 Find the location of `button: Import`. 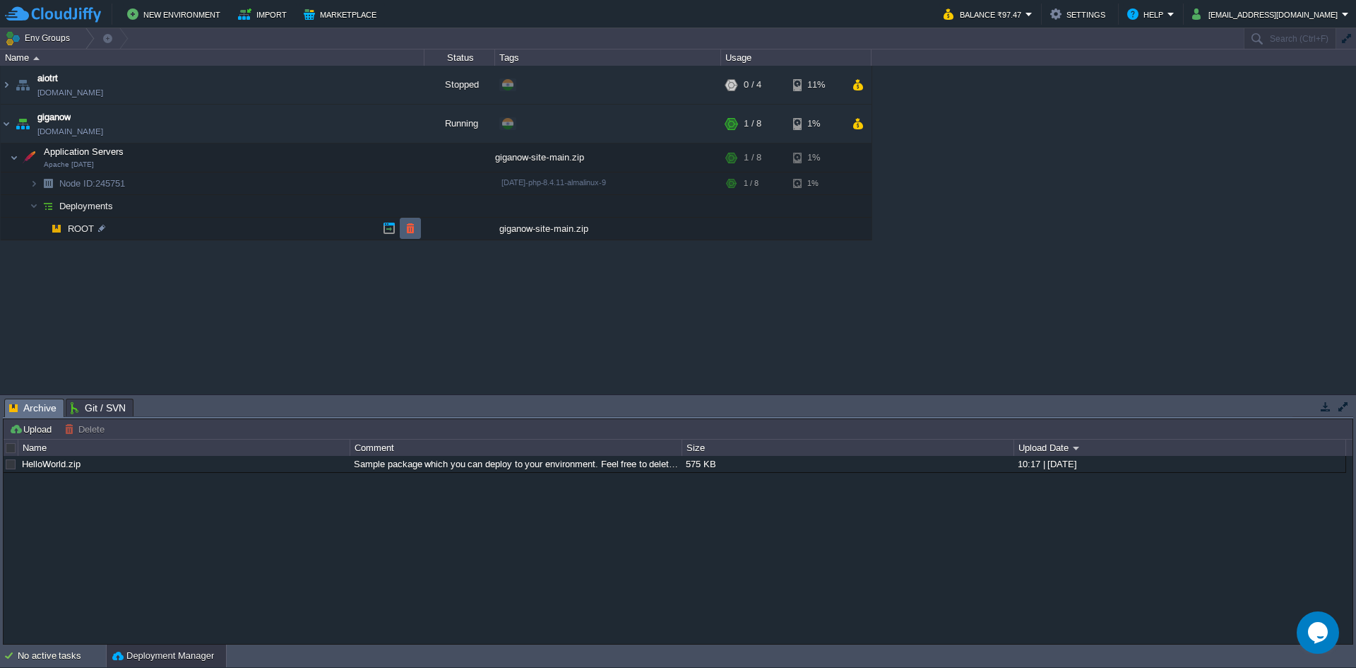

button: Import is located at coordinates (264, 14).